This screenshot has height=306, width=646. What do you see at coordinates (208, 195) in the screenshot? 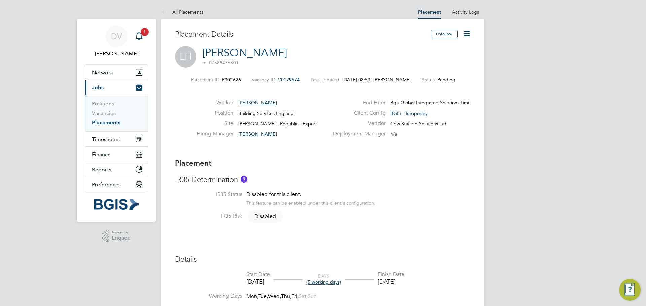
I see `label: IR35 Status` at bounding box center [208, 195].